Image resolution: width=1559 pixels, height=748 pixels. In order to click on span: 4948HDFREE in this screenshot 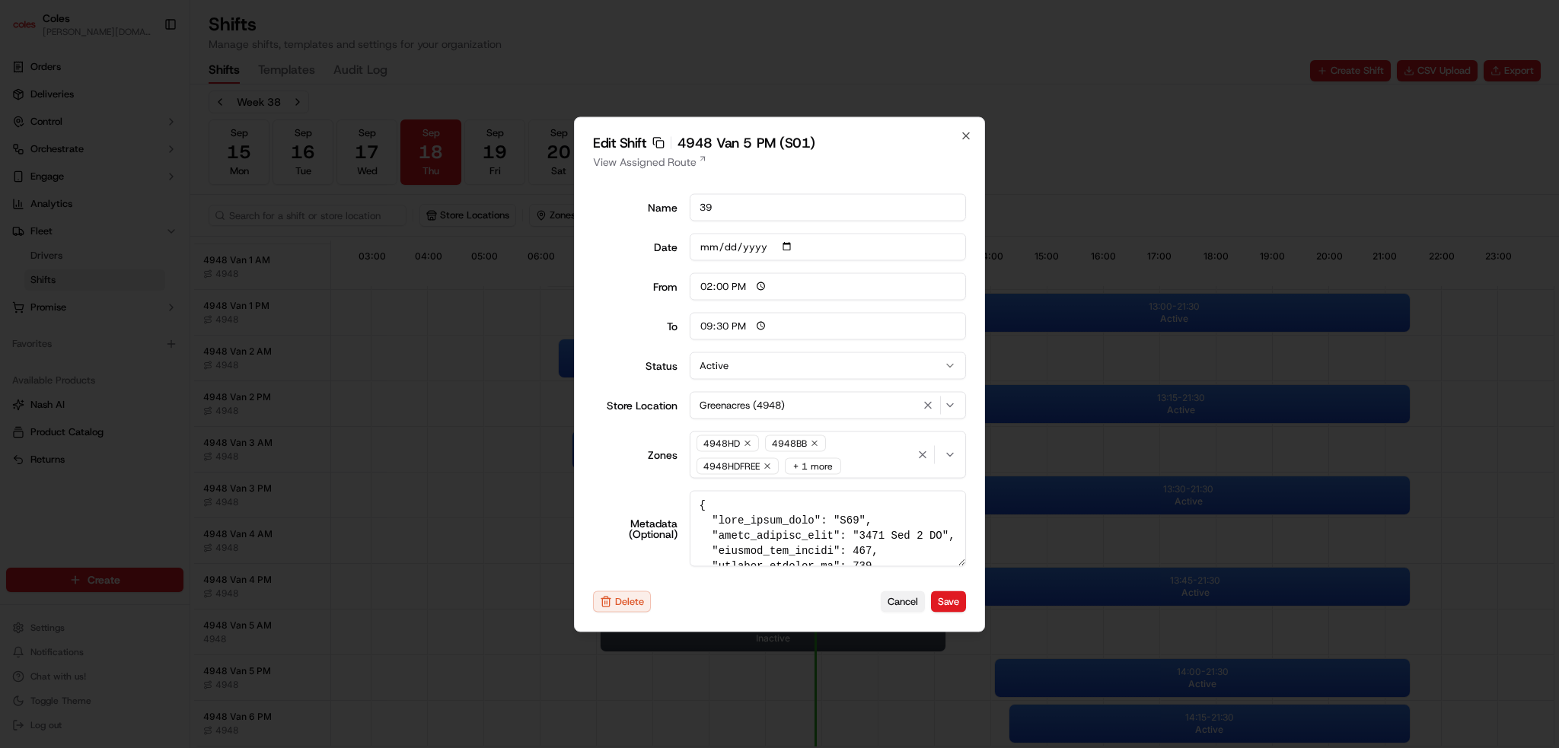, I will do `click(731, 466)`.